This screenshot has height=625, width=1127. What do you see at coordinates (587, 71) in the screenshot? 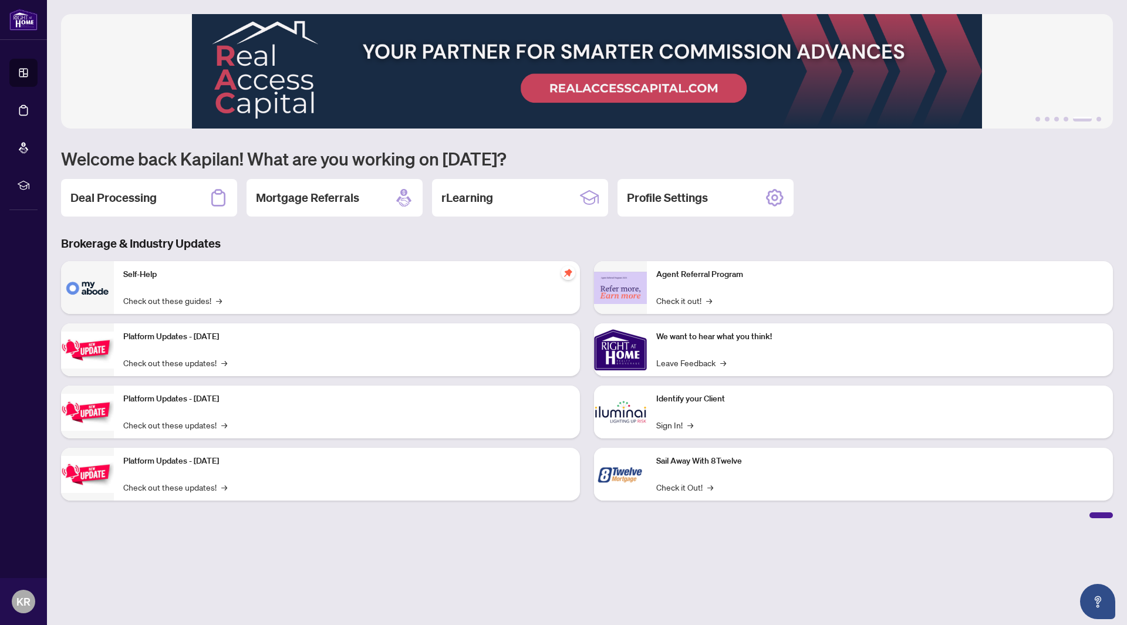
I see `img: Slide 4` at bounding box center [587, 71].